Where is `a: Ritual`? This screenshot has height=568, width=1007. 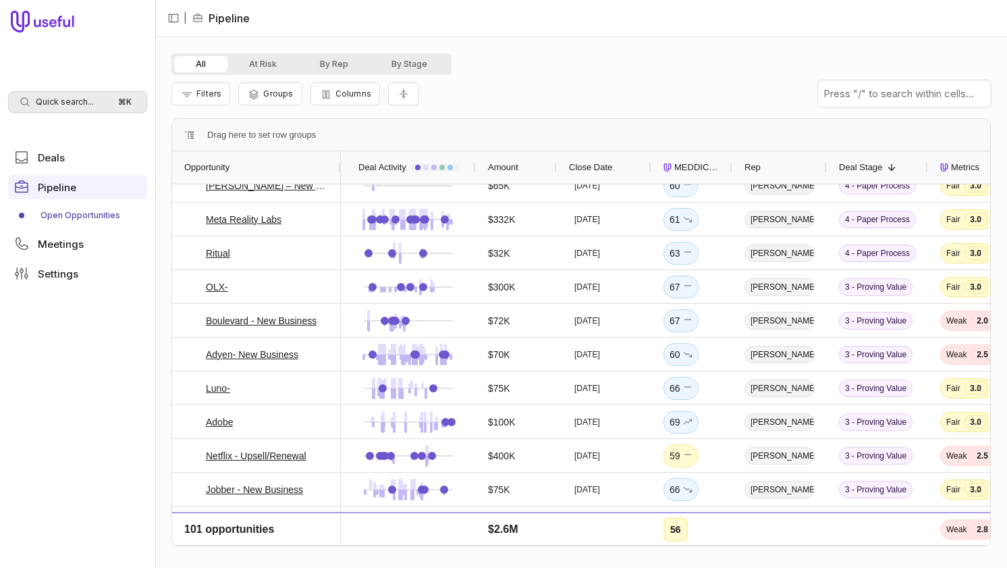 a: Ritual is located at coordinates (218, 253).